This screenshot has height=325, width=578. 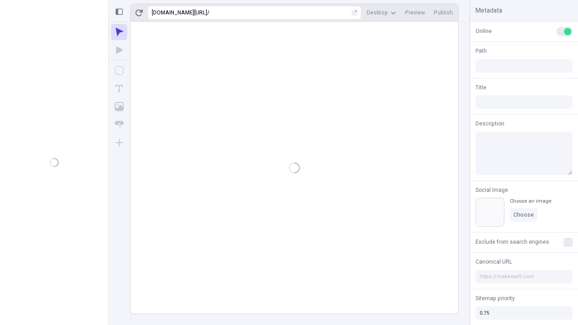 I want to click on span: Publish, so click(x=443, y=13).